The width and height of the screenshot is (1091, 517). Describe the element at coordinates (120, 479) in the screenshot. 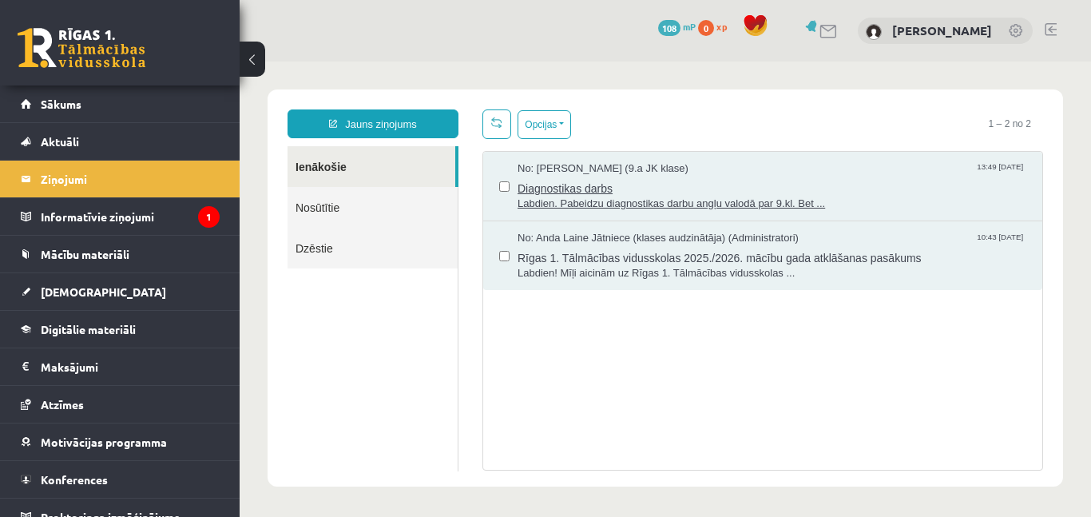

I see `a: Konferences` at that location.